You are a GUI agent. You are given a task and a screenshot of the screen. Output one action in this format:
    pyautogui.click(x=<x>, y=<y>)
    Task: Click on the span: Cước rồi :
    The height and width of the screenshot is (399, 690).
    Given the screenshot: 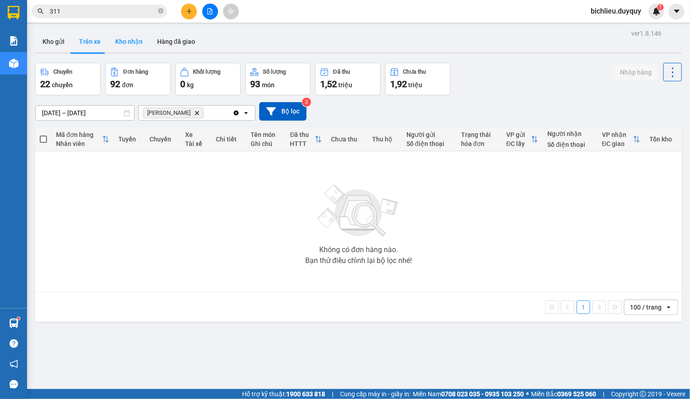 What is the action you would take?
    pyautogui.click(x=23, y=64)
    